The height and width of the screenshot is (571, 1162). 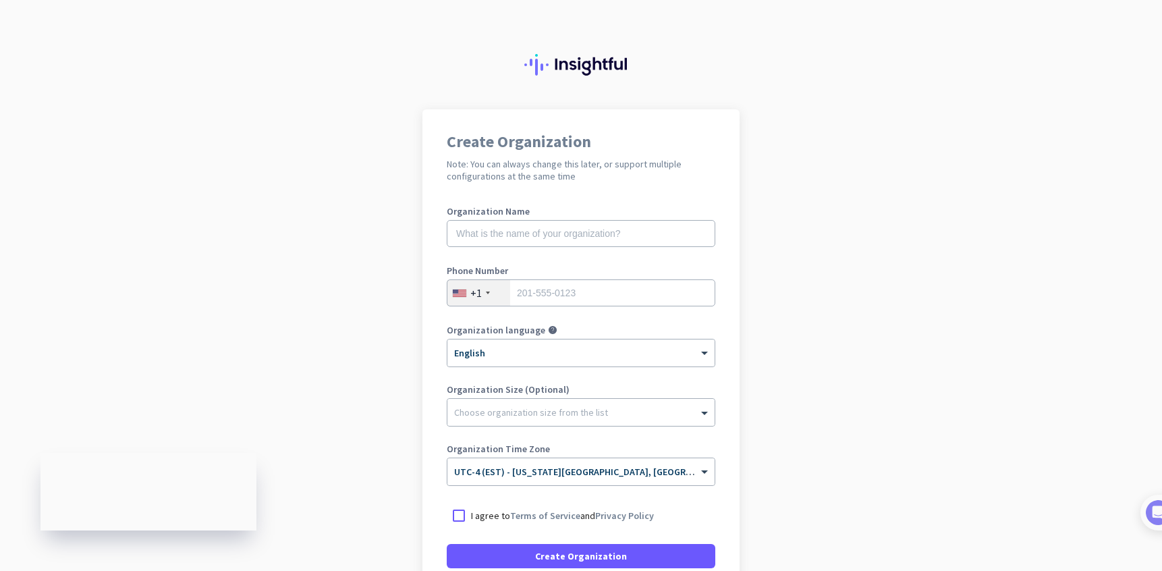 I want to click on label: Organization Size (Optional), so click(x=581, y=389).